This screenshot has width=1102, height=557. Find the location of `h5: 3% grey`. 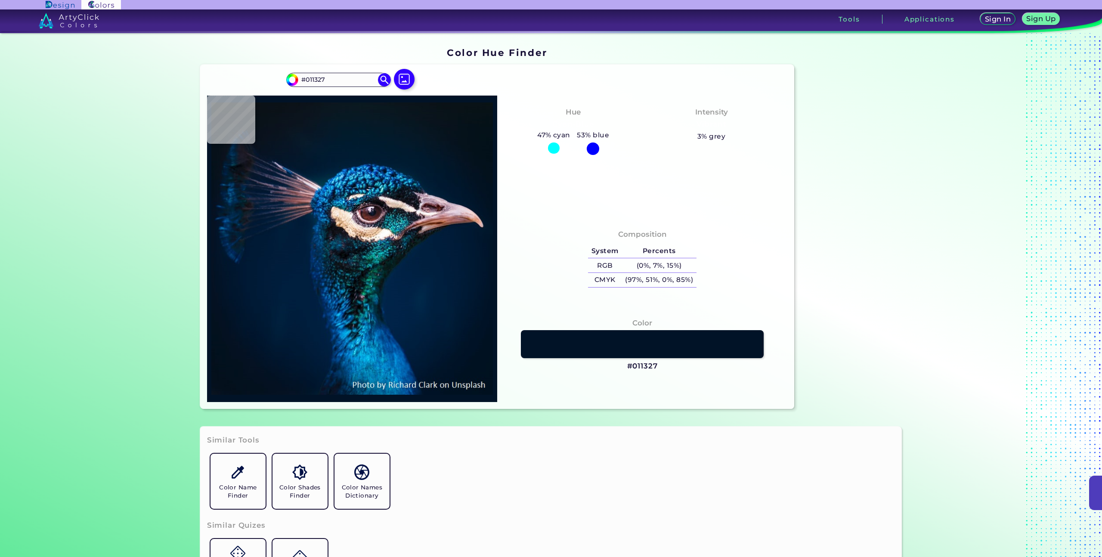

h5: 3% grey is located at coordinates (711, 136).